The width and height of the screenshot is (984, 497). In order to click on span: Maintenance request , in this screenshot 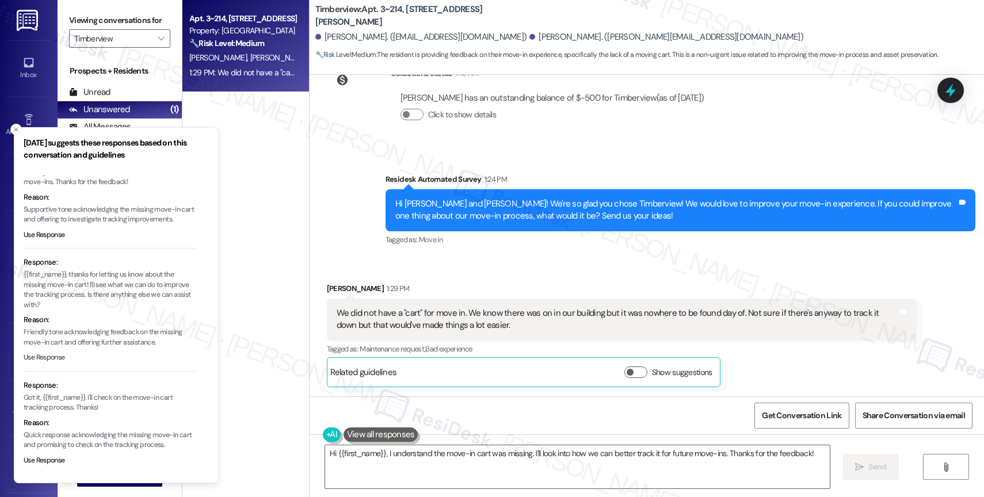, I will do `click(393, 349)`.